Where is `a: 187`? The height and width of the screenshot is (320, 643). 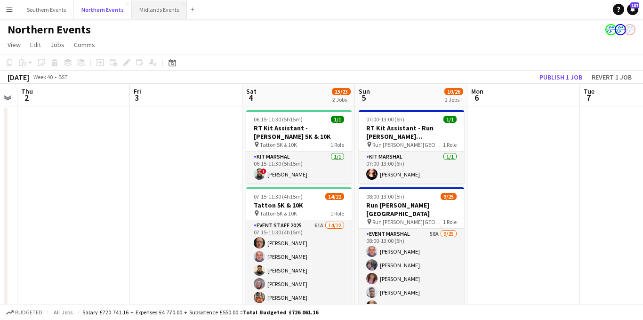
a: 187 is located at coordinates (633, 9).